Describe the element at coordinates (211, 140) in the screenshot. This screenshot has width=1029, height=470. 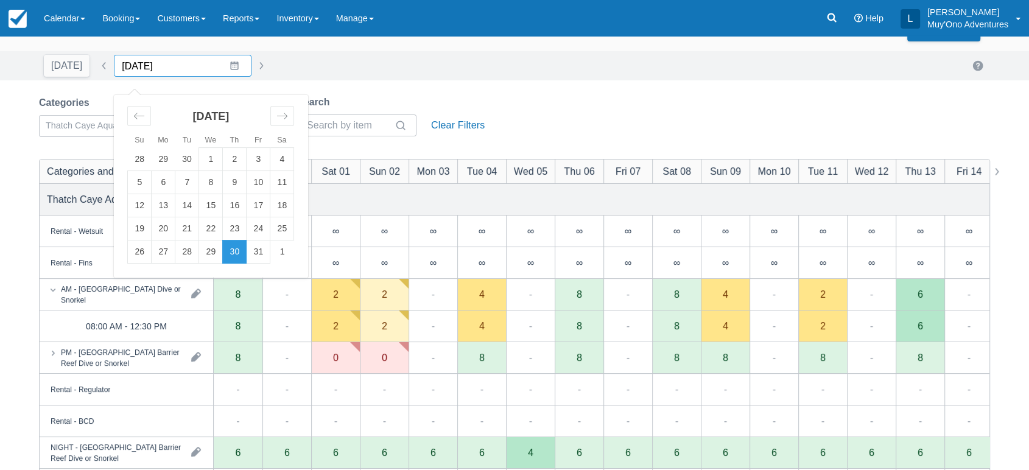
I see `small: We` at that location.